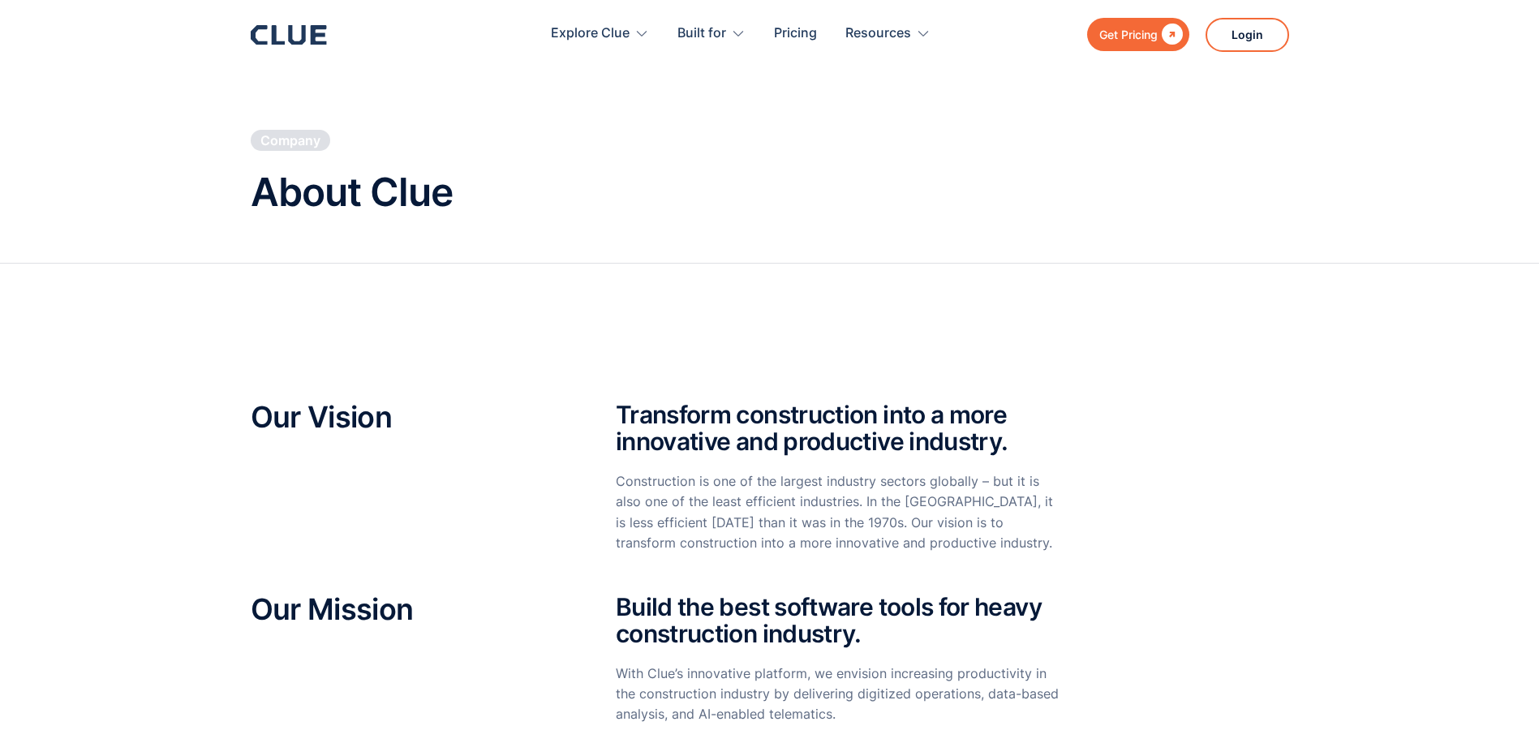 The height and width of the screenshot is (756, 1539). Describe the element at coordinates (838, 512) in the screenshot. I see `p: Construction is one of the largest industry sectors globally – but it is also one of the least ef...` at that location.